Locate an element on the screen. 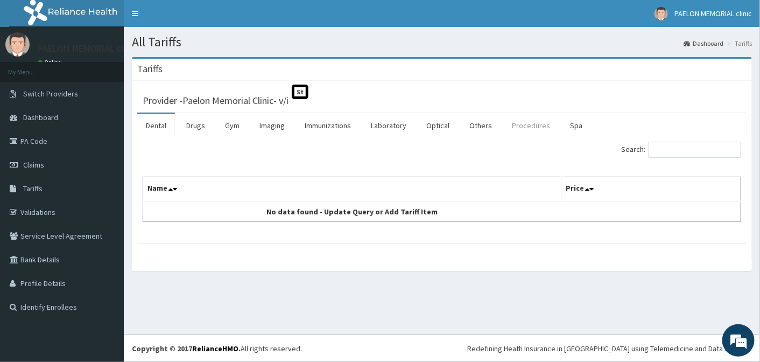 The height and width of the screenshot is (362, 760). a: Imaging is located at coordinates (272, 125).